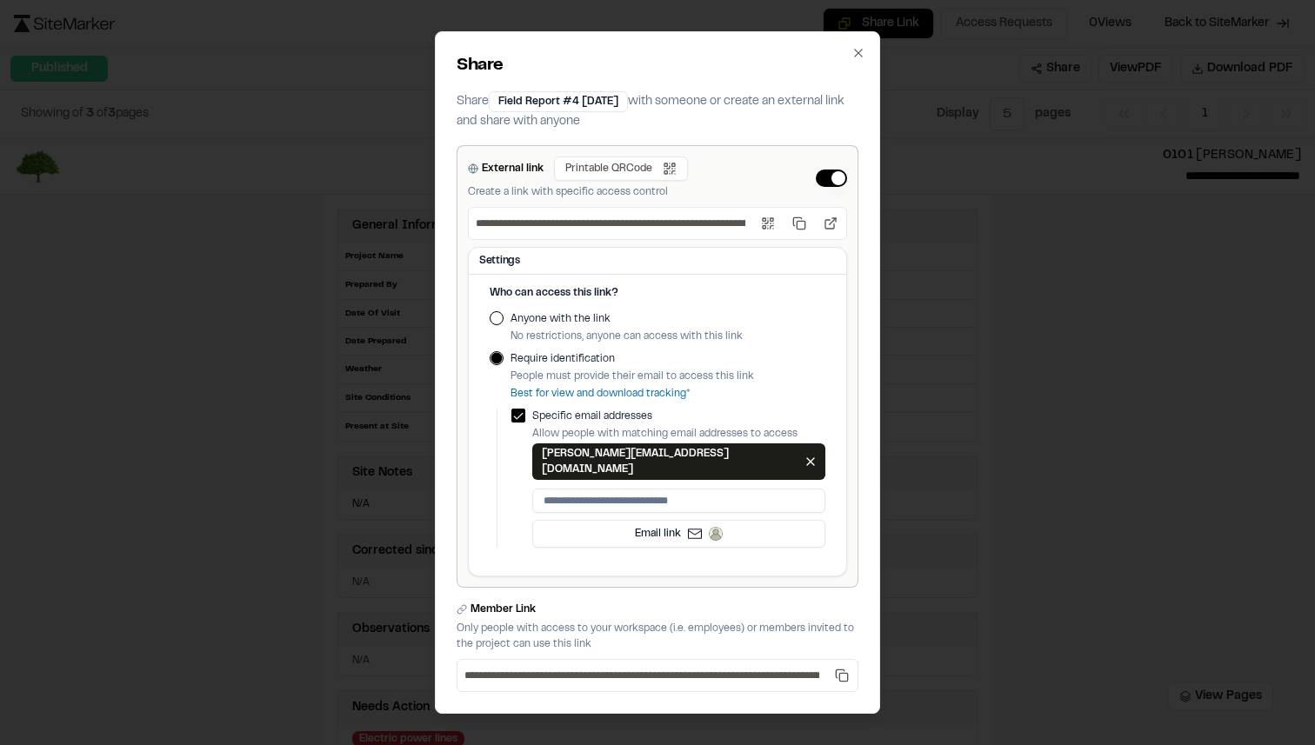 This screenshot has height=745, width=1315. What do you see at coordinates (679, 434) in the screenshot?
I see `p: Allow people with matching email addresses to access` at bounding box center [679, 434].